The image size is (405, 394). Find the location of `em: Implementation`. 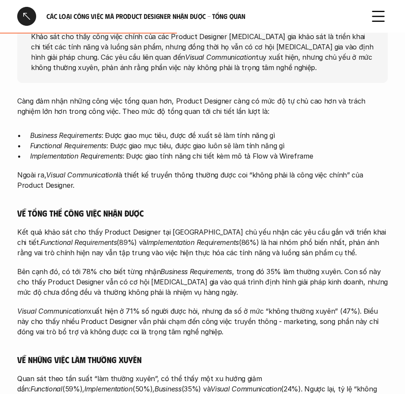

em: Implementation is located at coordinates (108, 389).